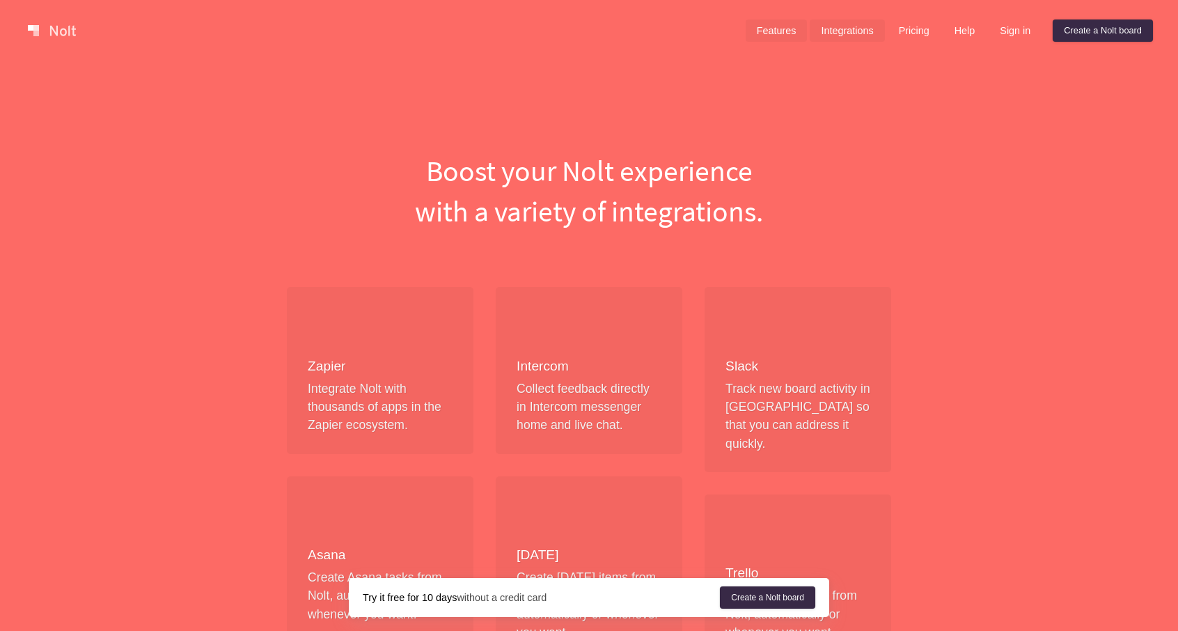 Image resolution: width=1178 pixels, height=631 pixels. I want to click on h4: Intercom, so click(589, 366).